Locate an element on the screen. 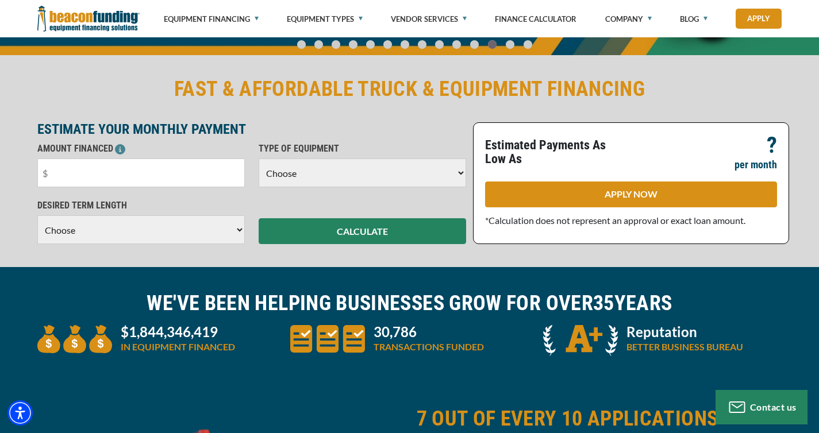 Image resolution: width=819 pixels, height=433 pixels. a: Go To Slide 5 is located at coordinates (388, 44).